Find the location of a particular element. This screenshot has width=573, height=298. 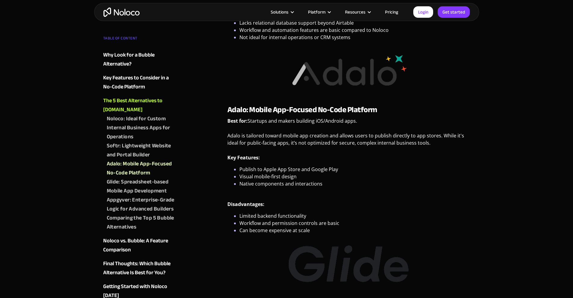

li: Publish to Apple App Store and Google Play is located at coordinates (355, 169).